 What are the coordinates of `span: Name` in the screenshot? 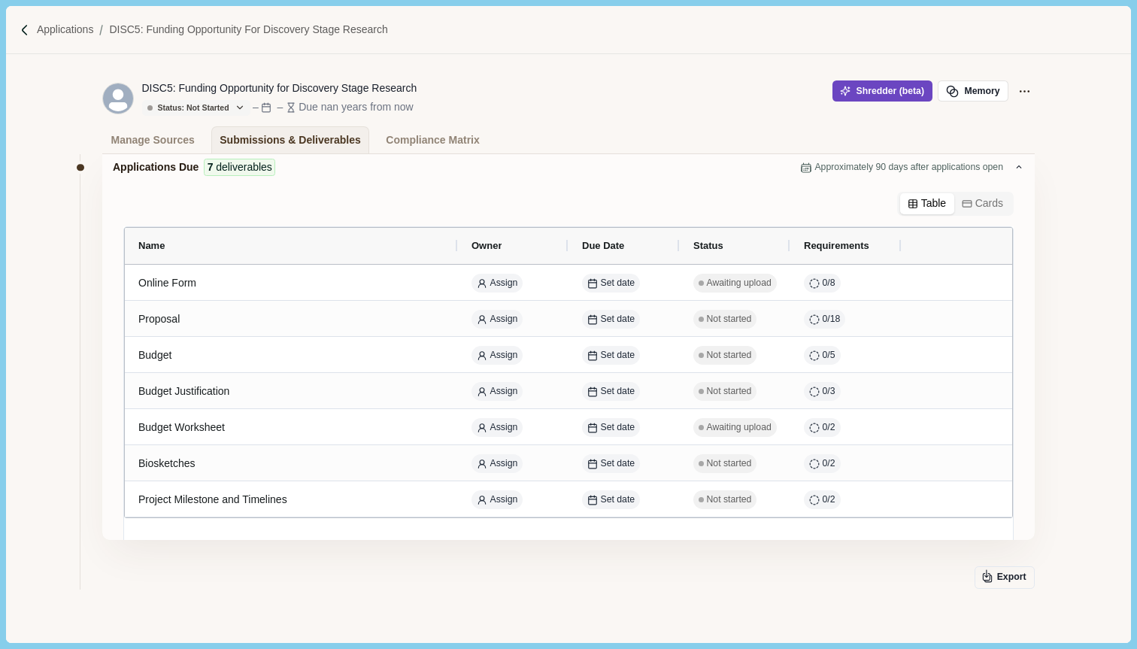 It's located at (151, 245).